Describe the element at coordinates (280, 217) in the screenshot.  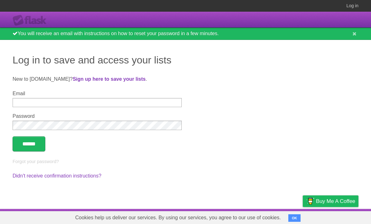
I see `a: Terms` at that location.